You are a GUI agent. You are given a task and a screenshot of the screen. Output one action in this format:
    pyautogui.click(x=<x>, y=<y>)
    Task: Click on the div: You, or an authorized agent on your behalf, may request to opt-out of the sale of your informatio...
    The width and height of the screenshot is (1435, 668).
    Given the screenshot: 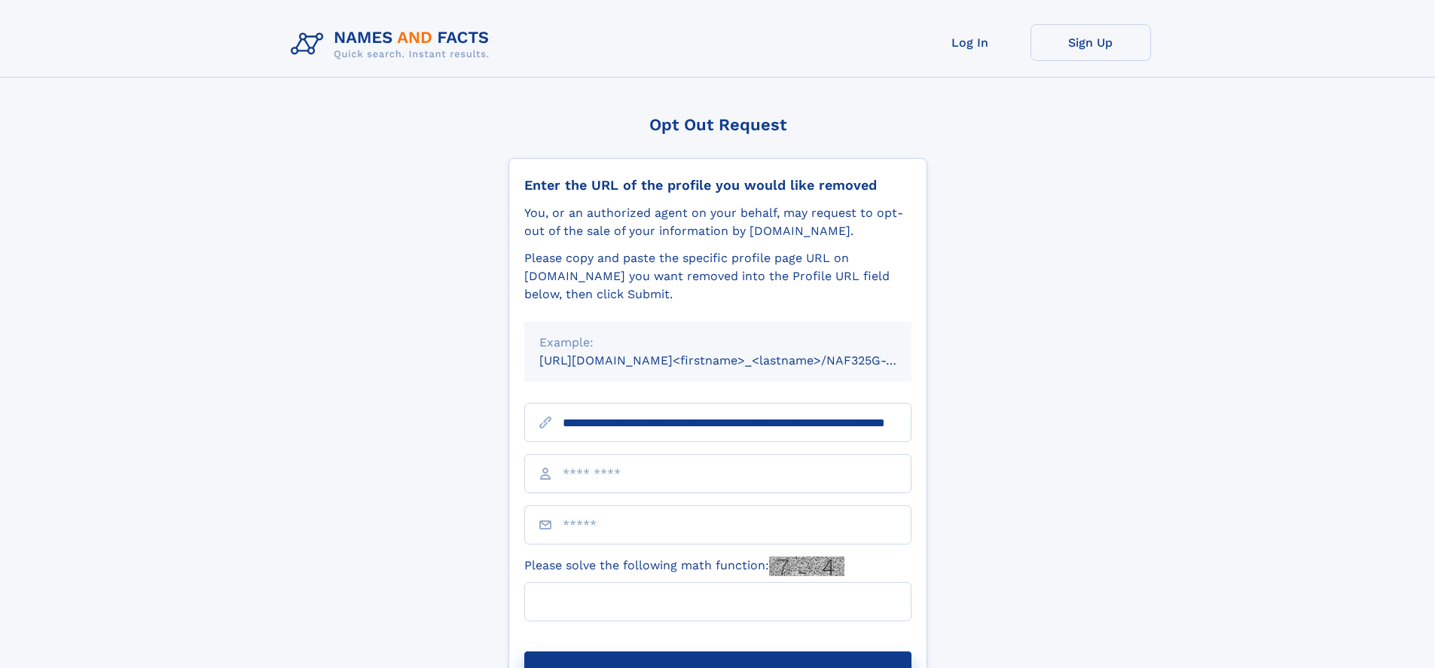 What is the action you would take?
    pyautogui.click(x=718, y=222)
    